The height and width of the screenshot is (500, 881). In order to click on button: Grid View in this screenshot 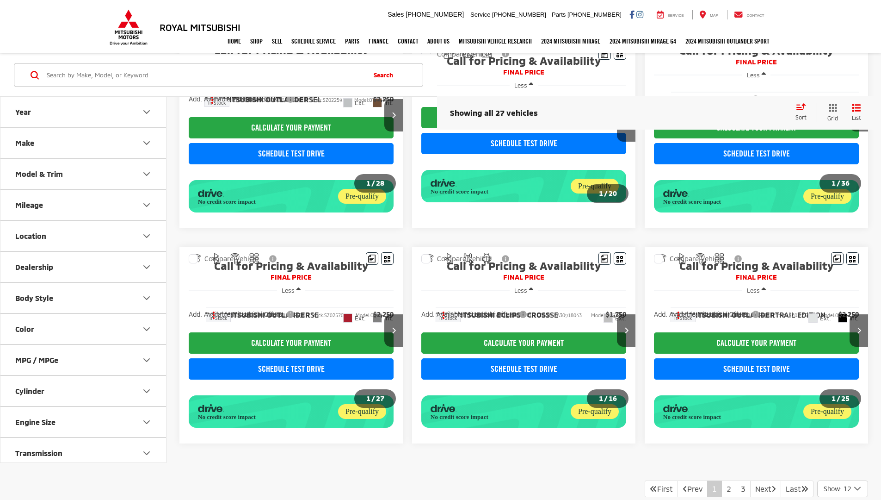, I will do `click(831, 112)`.